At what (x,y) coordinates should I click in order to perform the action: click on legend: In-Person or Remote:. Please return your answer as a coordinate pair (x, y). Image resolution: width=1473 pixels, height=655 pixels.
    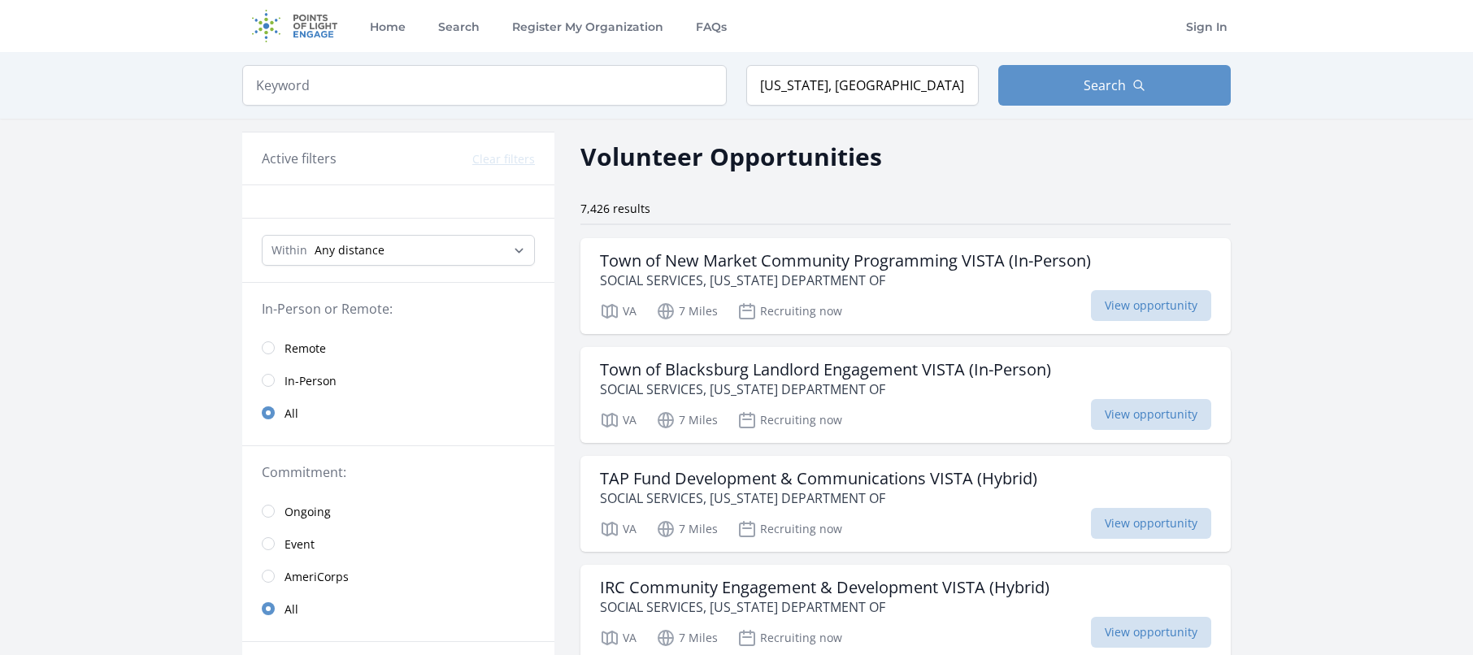
    Looking at the image, I should click on (398, 309).